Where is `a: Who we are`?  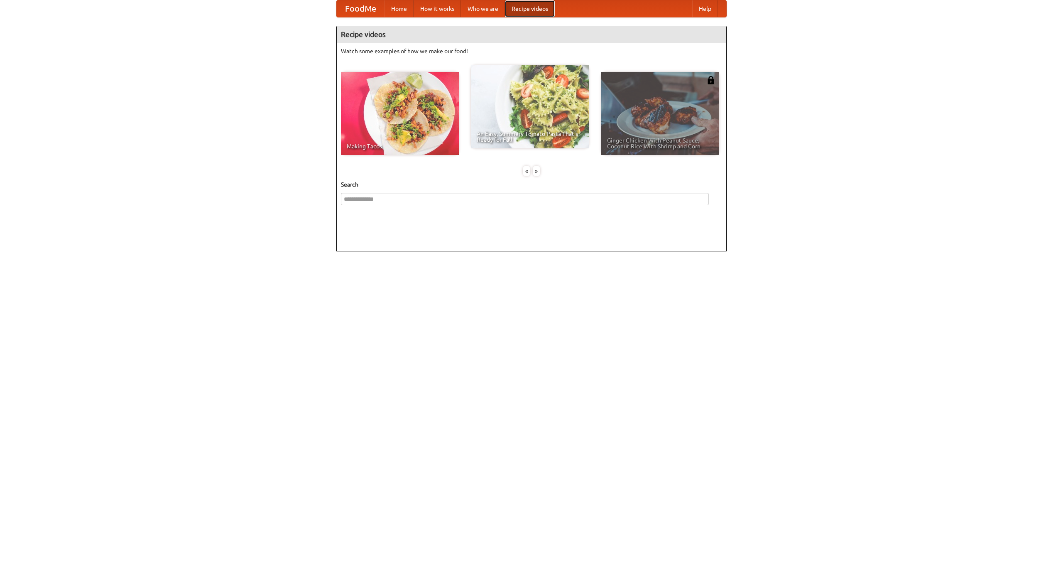 a: Who we are is located at coordinates (483, 9).